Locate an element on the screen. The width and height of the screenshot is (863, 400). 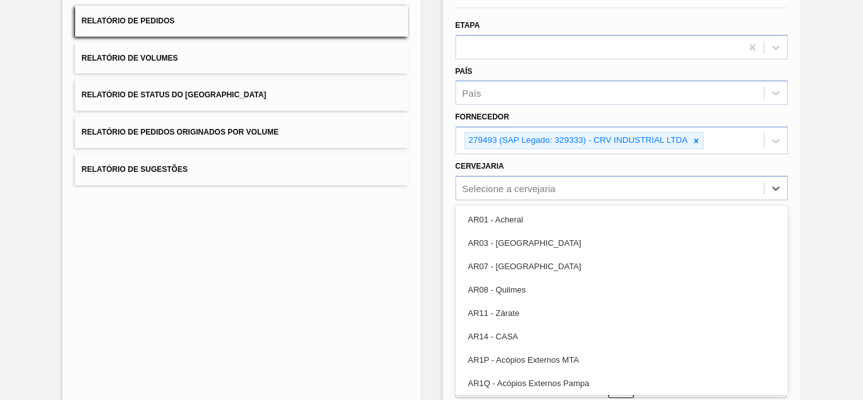
div: AR1P - Acópios Externos MTA is located at coordinates (621, 359).